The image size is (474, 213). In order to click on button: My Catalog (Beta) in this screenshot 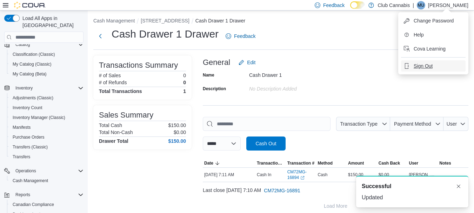, I will do `click(47, 74)`.